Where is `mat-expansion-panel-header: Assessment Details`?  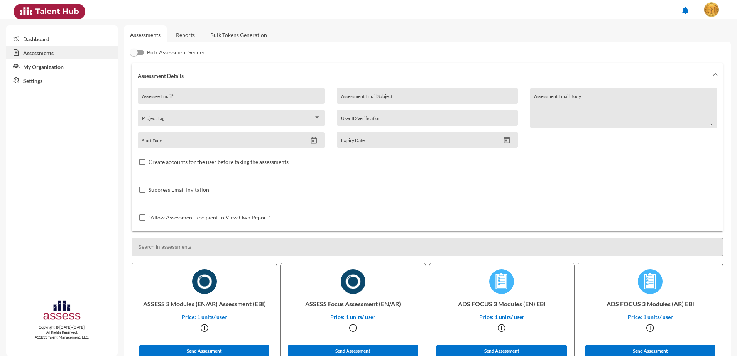
mat-expansion-panel-header: Assessment Details is located at coordinates (427, 76).